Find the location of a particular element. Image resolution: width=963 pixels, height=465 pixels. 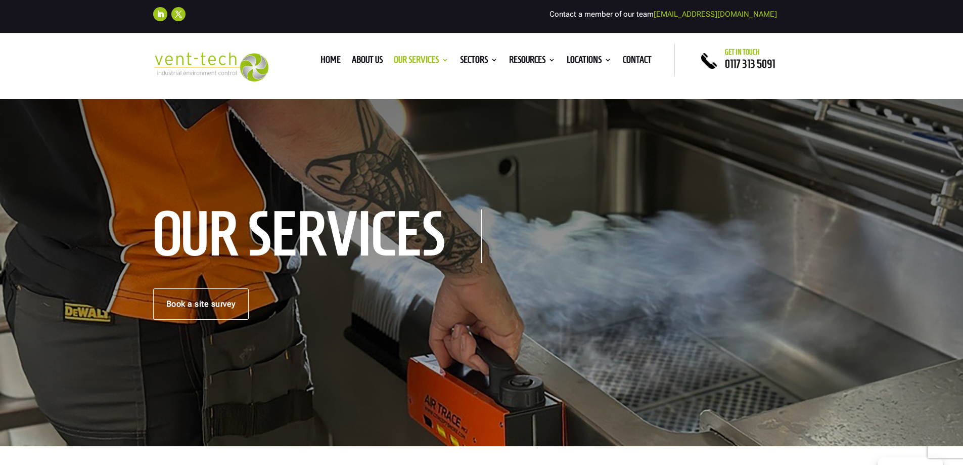

a: Book a site survey is located at coordinates (201, 304).